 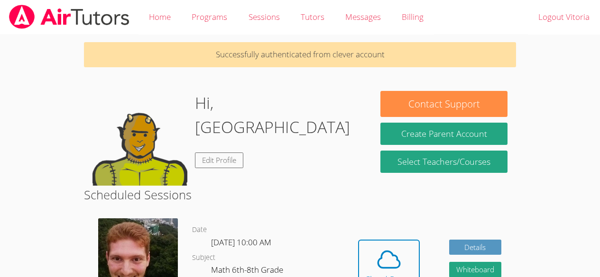 I want to click on img: default.png, so click(x=140, y=138).